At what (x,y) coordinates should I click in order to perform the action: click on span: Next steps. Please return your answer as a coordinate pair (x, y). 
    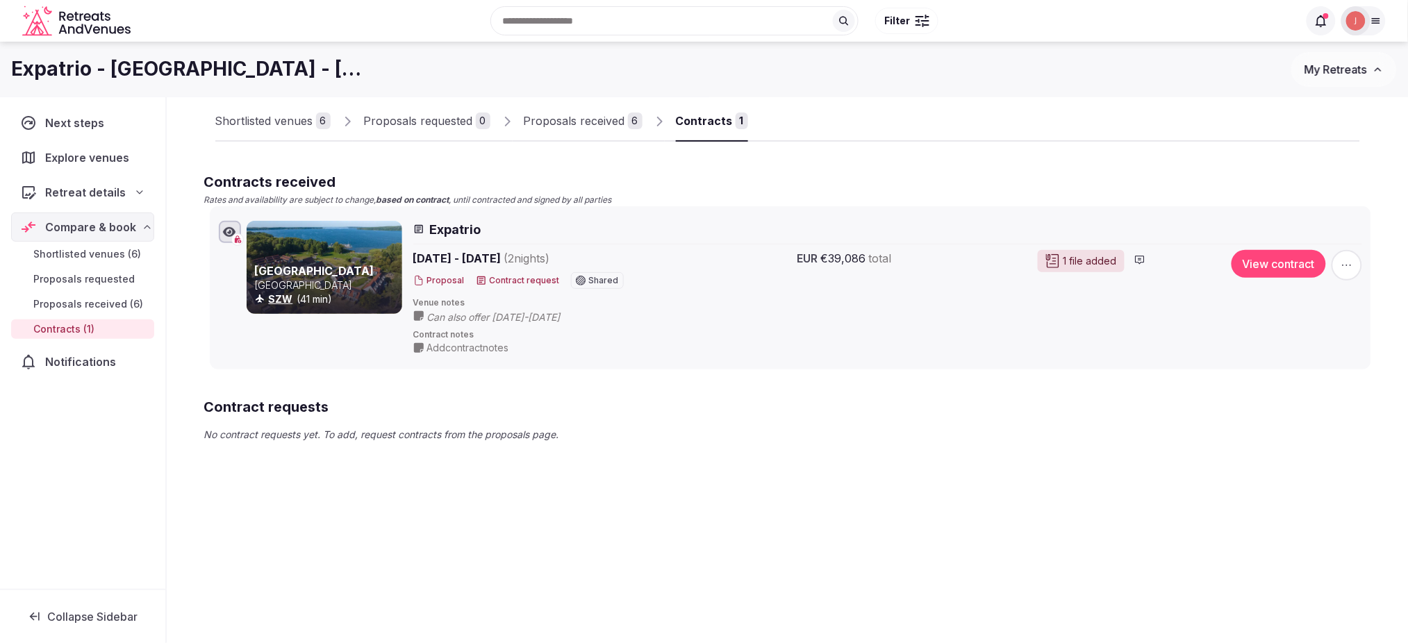
    Looking at the image, I should click on (77, 123).